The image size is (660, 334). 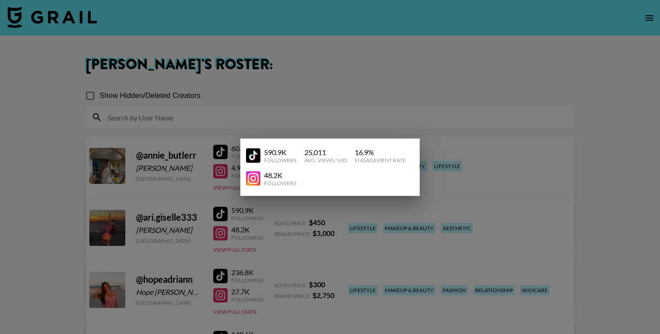 What do you see at coordinates (326, 152) in the screenshot?
I see `div: 25,011` at bounding box center [326, 152].